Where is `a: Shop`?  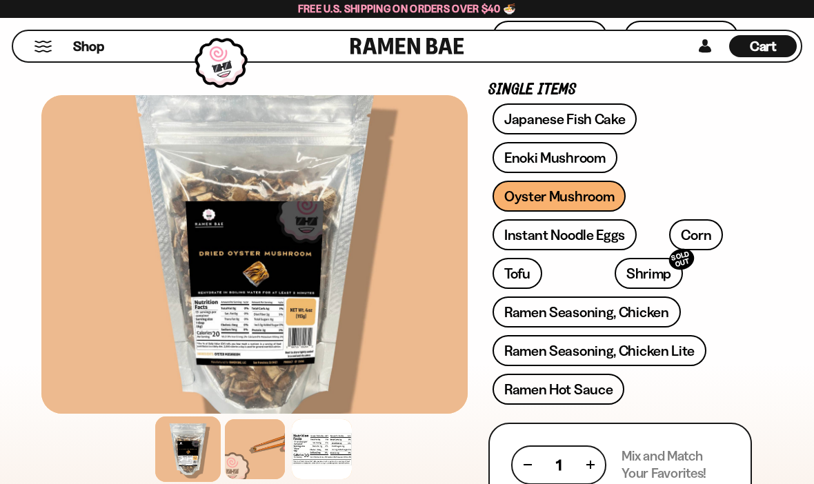 a: Shop is located at coordinates (88, 46).